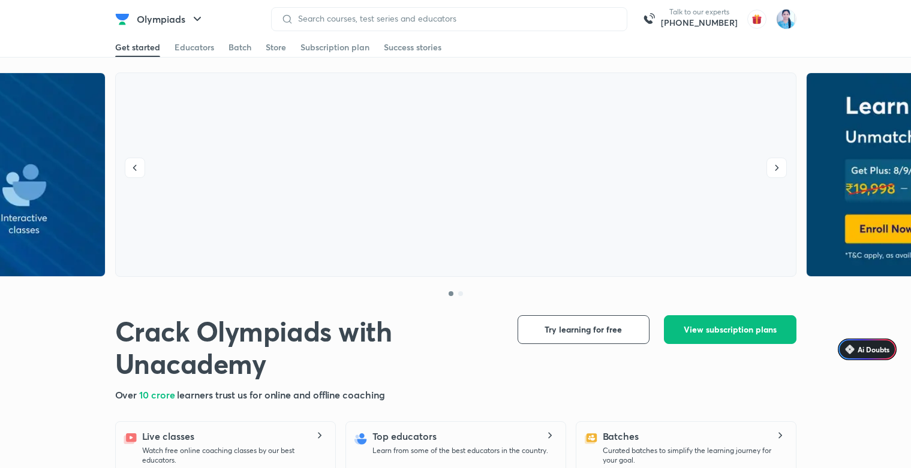  What do you see at coordinates (730, 330) in the screenshot?
I see `button: View subscription plans` at bounding box center [730, 330].